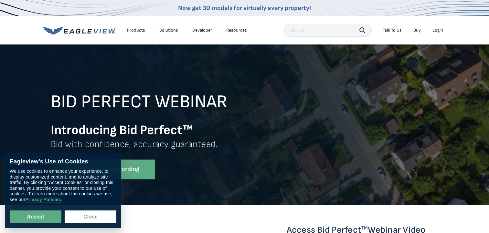 The height and width of the screenshot is (233, 489). Describe the element at coordinates (244, 8) in the screenshot. I see `a: Now get 3D models for virtually every property!` at that location.